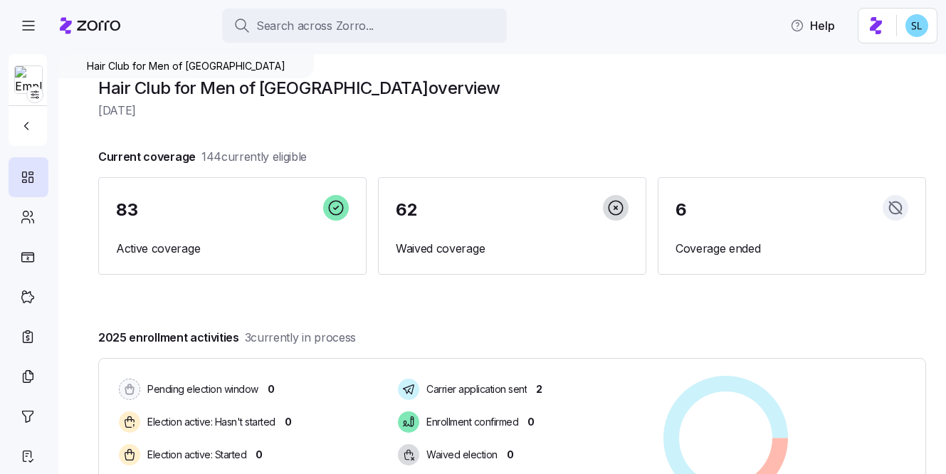 This screenshot has height=474, width=946. I want to click on span: Election active: Hasn't started, so click(209, 422).